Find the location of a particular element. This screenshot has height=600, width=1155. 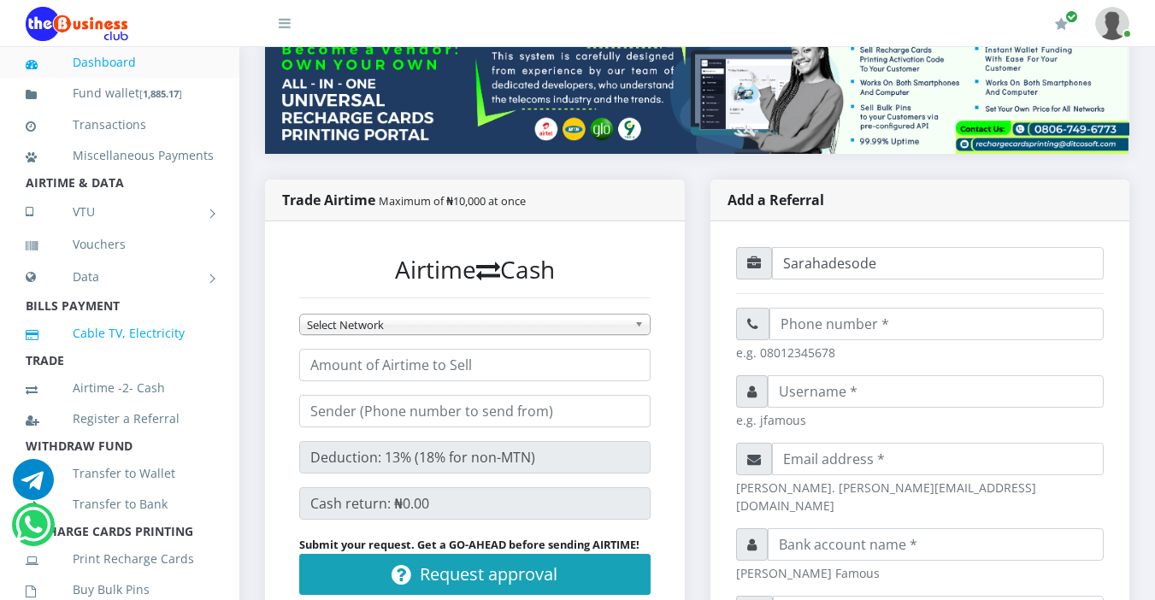

span: Renew/Upgrade Subscription is located at coordinates (1071, 16).